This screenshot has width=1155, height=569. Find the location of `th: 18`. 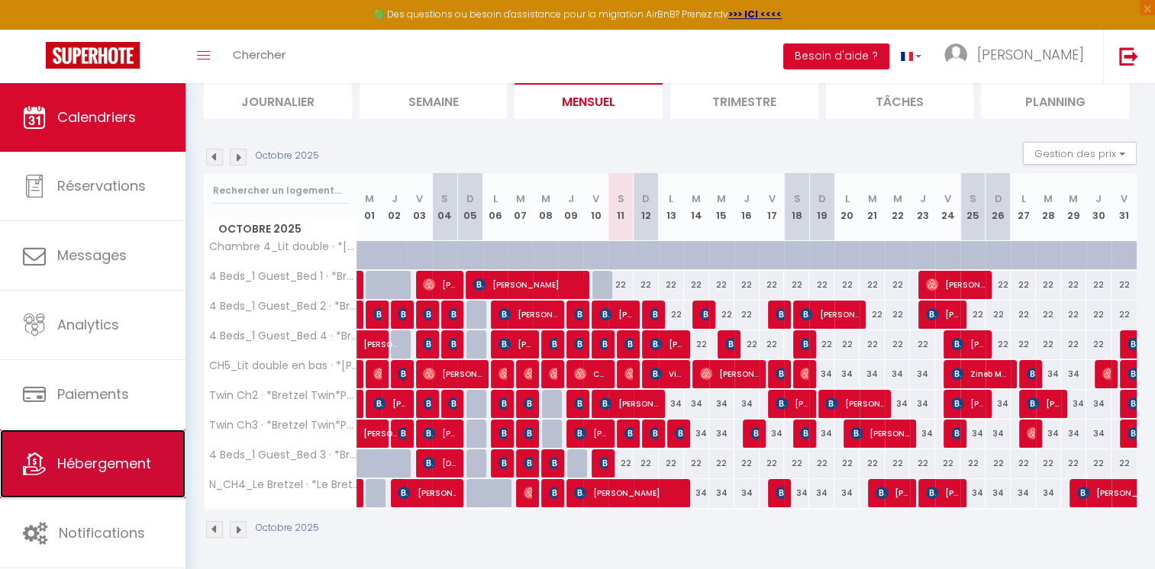

th: 18 is located at coordinates (796, 207).